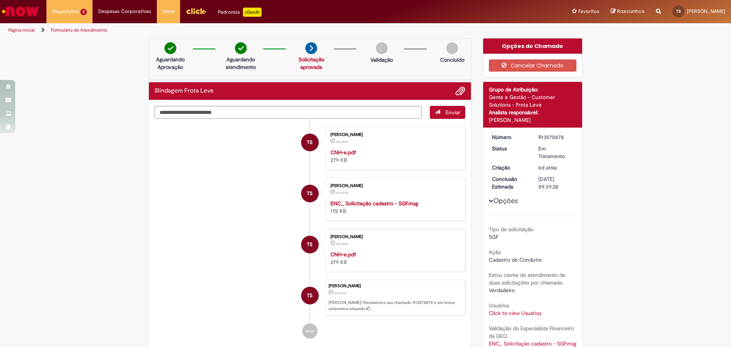  I want to click on img: click_logo_yellow_360x200.png, so click(196, 11).